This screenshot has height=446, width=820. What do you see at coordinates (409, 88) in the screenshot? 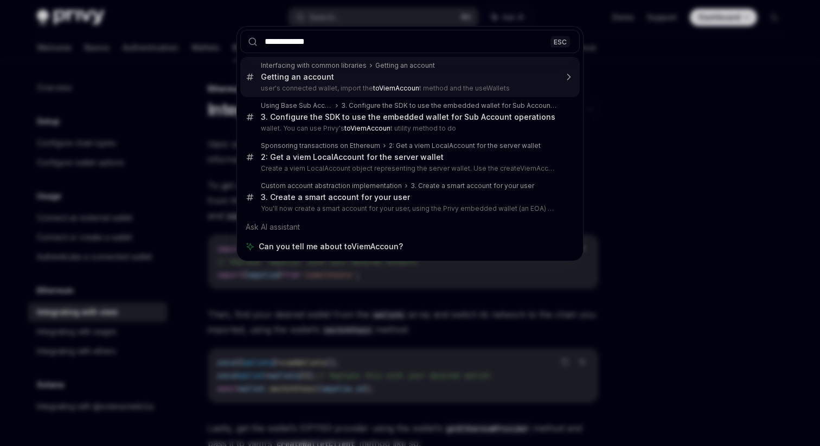
I see `p: user's connected wallet, import the t method and the useWallets` at bounding box center [409, 88].